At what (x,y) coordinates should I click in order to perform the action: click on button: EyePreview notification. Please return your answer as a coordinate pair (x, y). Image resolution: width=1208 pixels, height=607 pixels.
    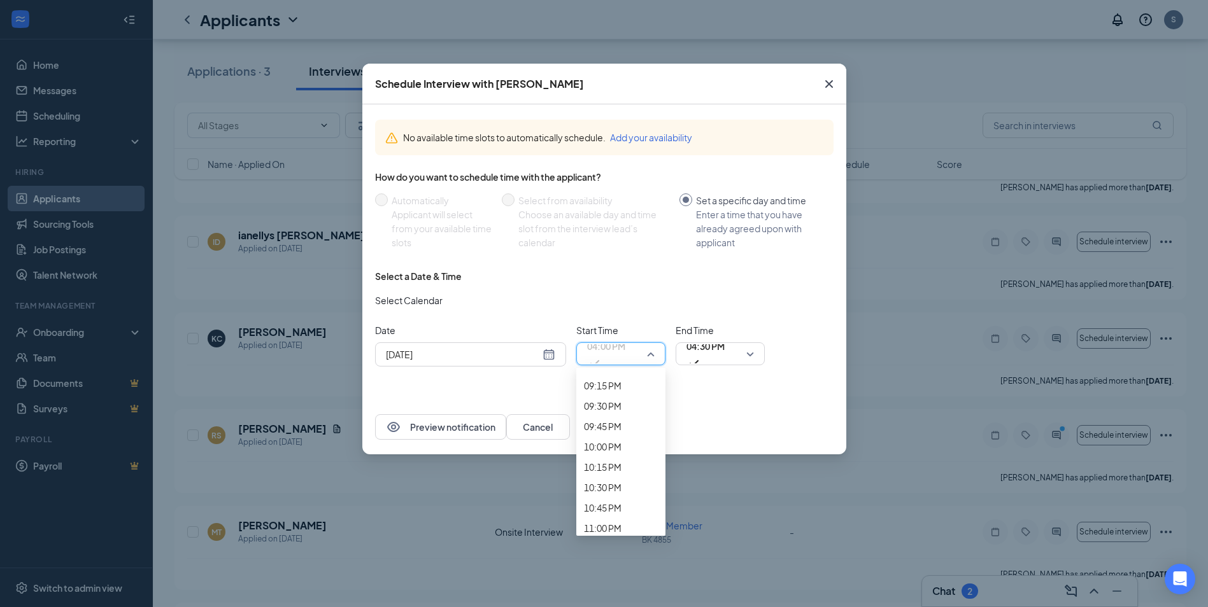
    Looking at the image, I should click on (441, 427).